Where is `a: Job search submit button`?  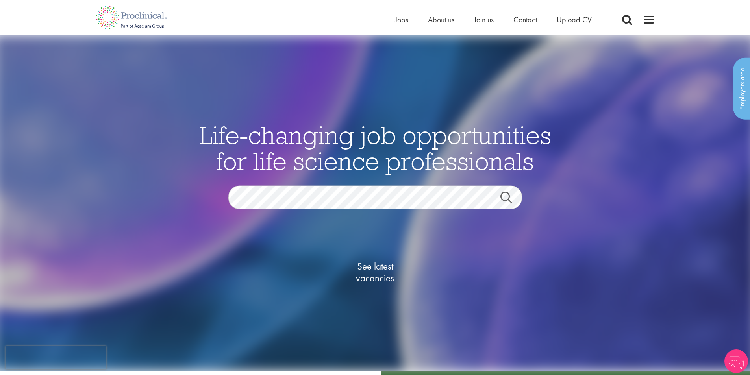 a: Job search submit button is located at coordinates (511, 200).